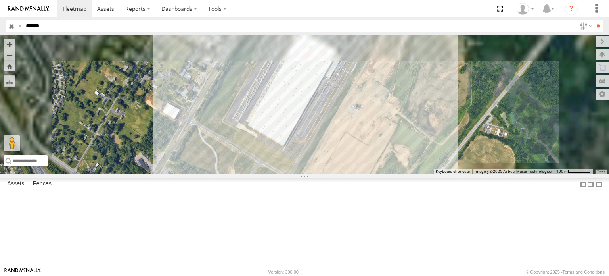 This screenshot has width=609, height=276. I want to click on label: Fences, so click(42, 184).